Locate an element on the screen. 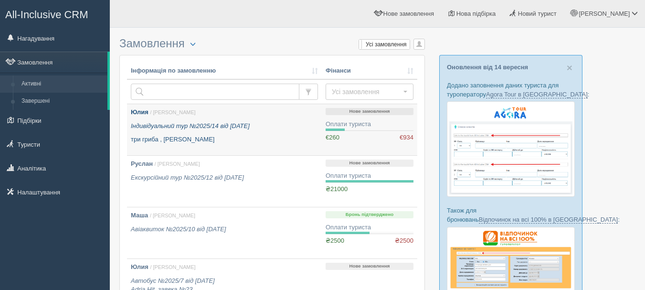  a: Оновлення від 14 вересня is located at coordinates (488, 67).